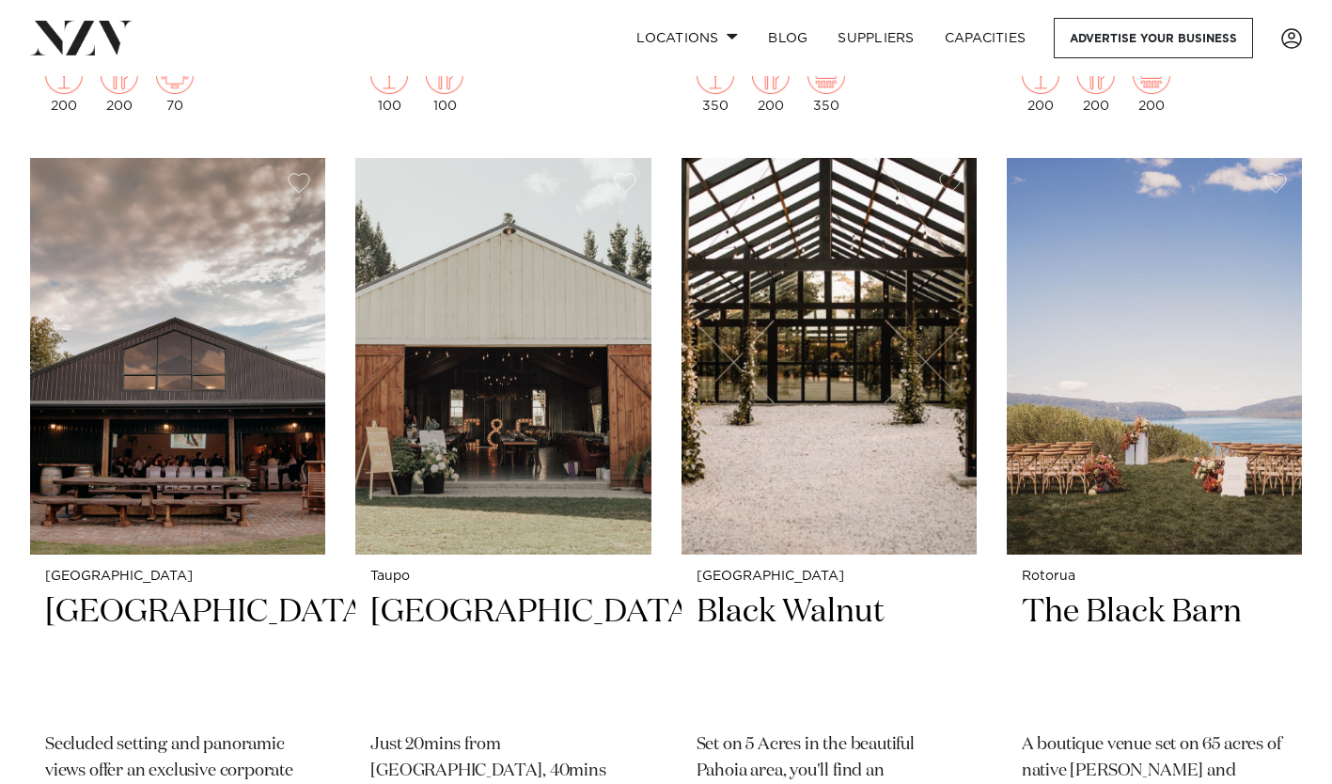 Image resolution: width=1332 pixels, height=784 pixels. What do you see at coordinates (1154, 654) in the screenshot?
I see `h2: The Black Barn` at bounding box center [1154, 654].